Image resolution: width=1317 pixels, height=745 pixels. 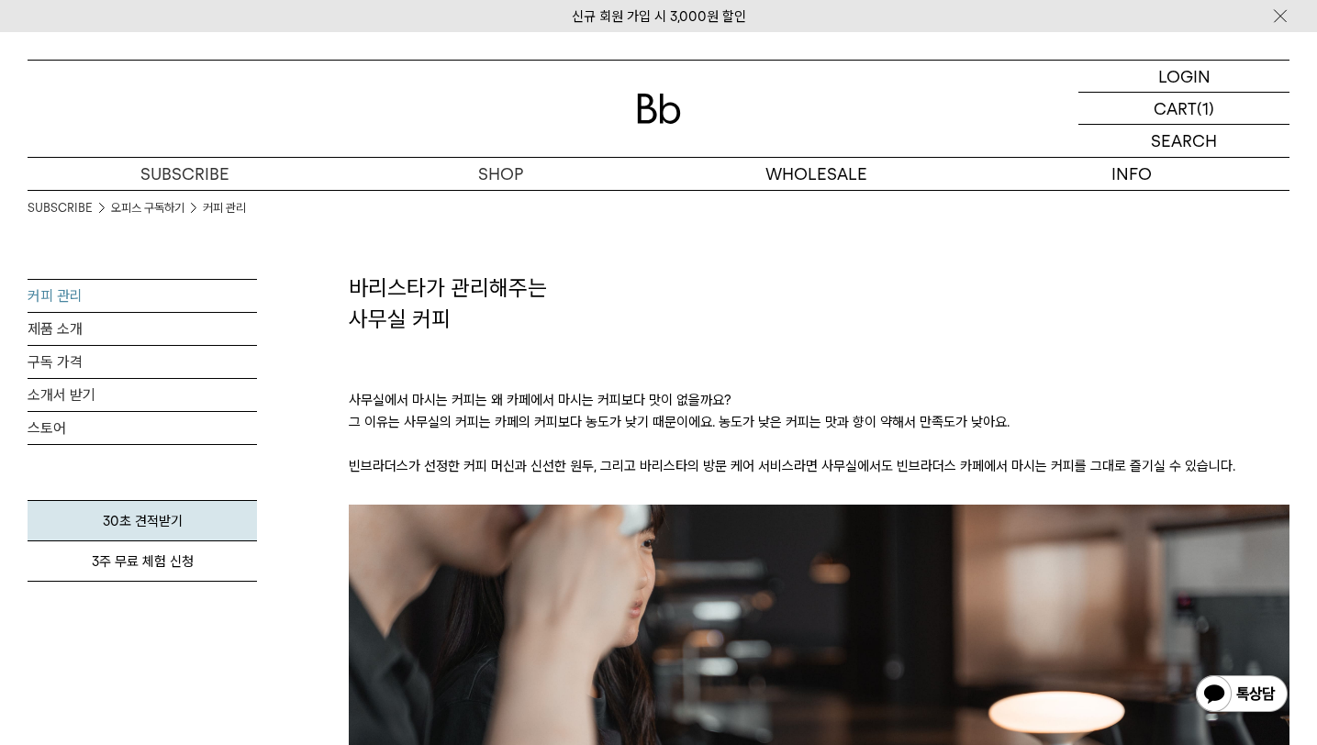 What do you see at coordinates (142, 520) in the screenshot?
I see `a: 30초 견적받기` at bounding box center [142, 520].